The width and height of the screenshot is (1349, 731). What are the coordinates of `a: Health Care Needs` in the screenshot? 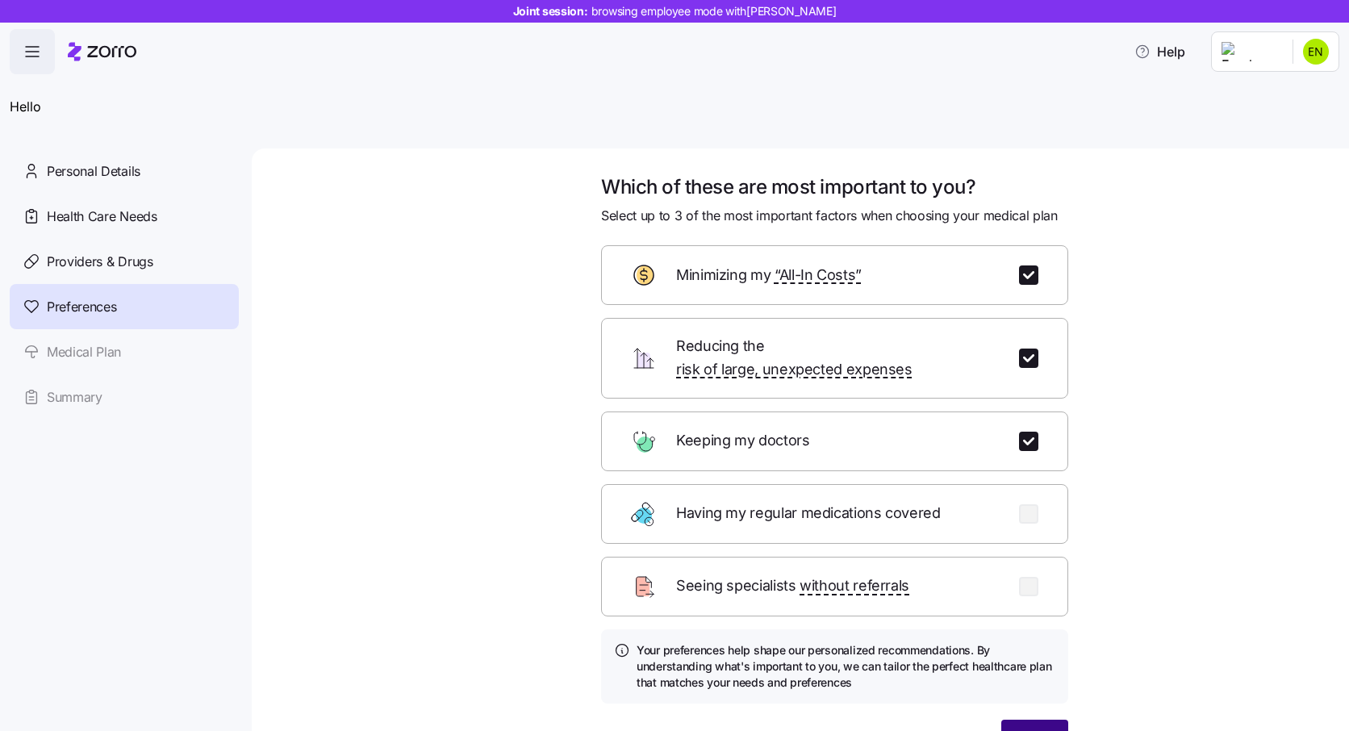 It's located at (124, 216).